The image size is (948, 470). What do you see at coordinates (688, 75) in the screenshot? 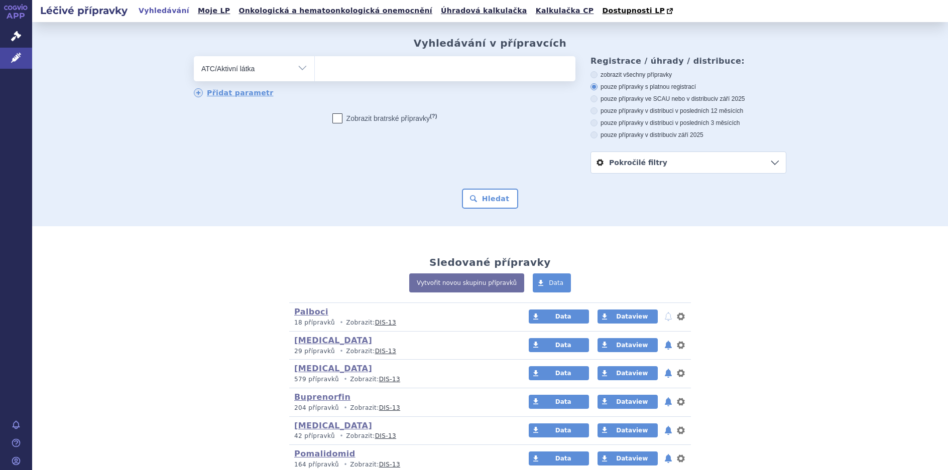
I see `label: zobrazit všechny přípravky` at bounding box center [688, 75].